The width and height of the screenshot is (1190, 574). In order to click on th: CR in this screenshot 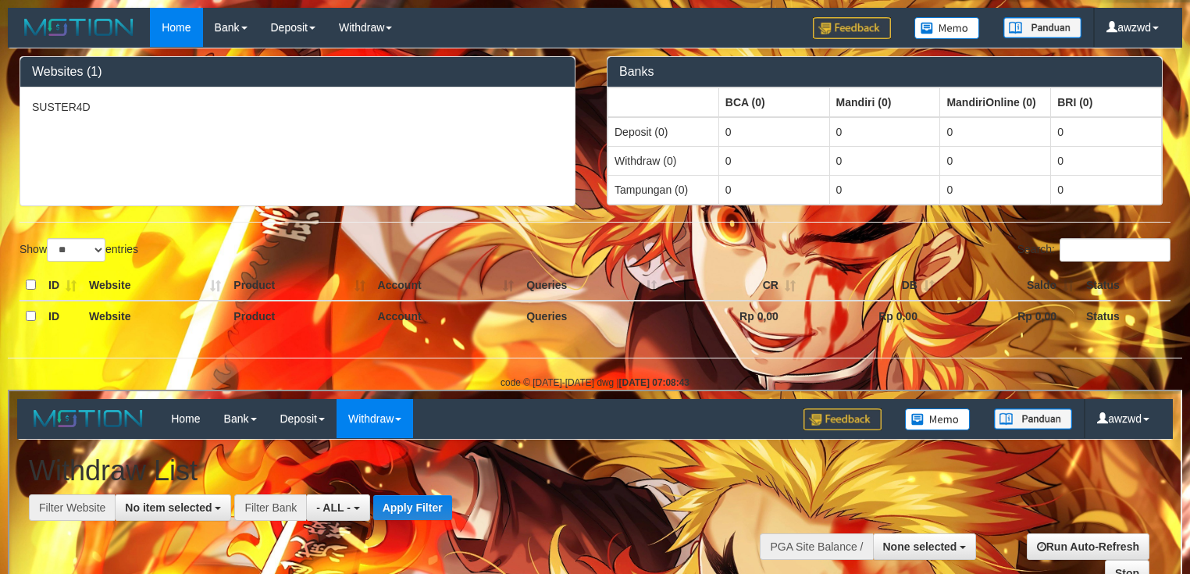, I will do `click(733, 285)`.